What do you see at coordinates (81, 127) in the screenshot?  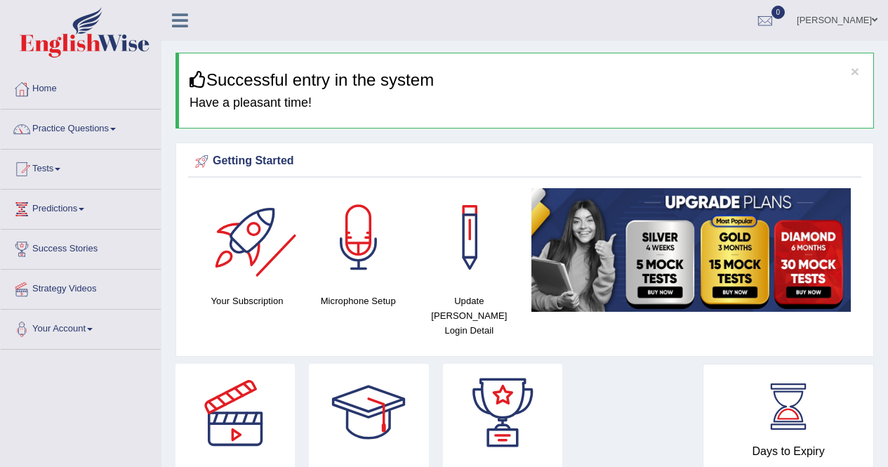 I see `a: Practice Questions` at bounding box center [81, 127].